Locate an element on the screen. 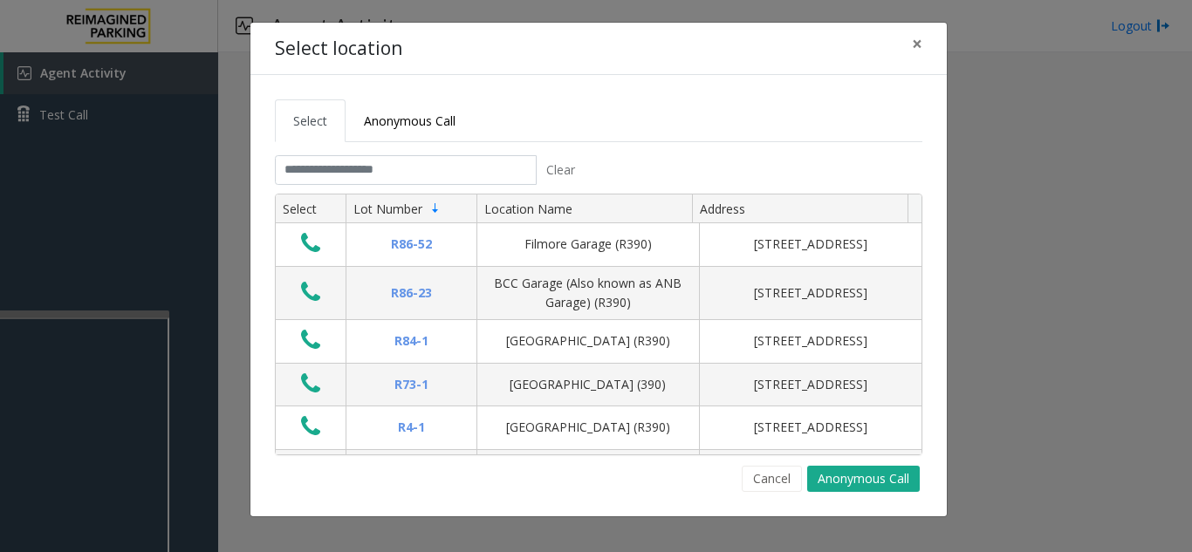 The image size is (1192, 552). div: R86-52 is located at coordinates (411, 244).